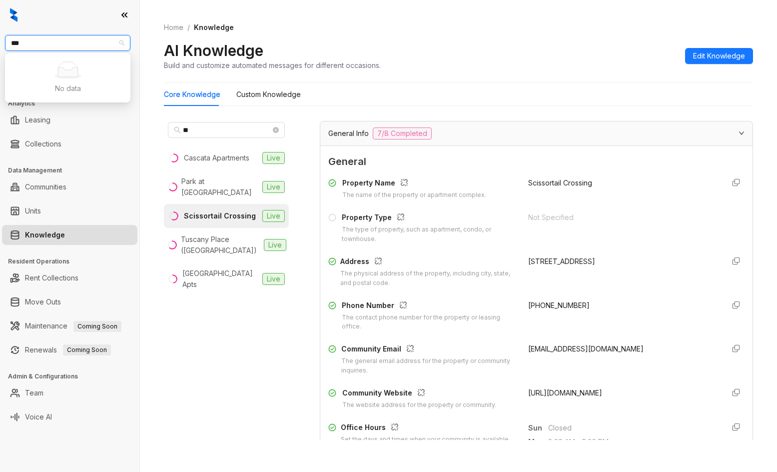  Describe the element at coordinates (43, 302) in the screenshot. I see `a: Move Outs` at that location.